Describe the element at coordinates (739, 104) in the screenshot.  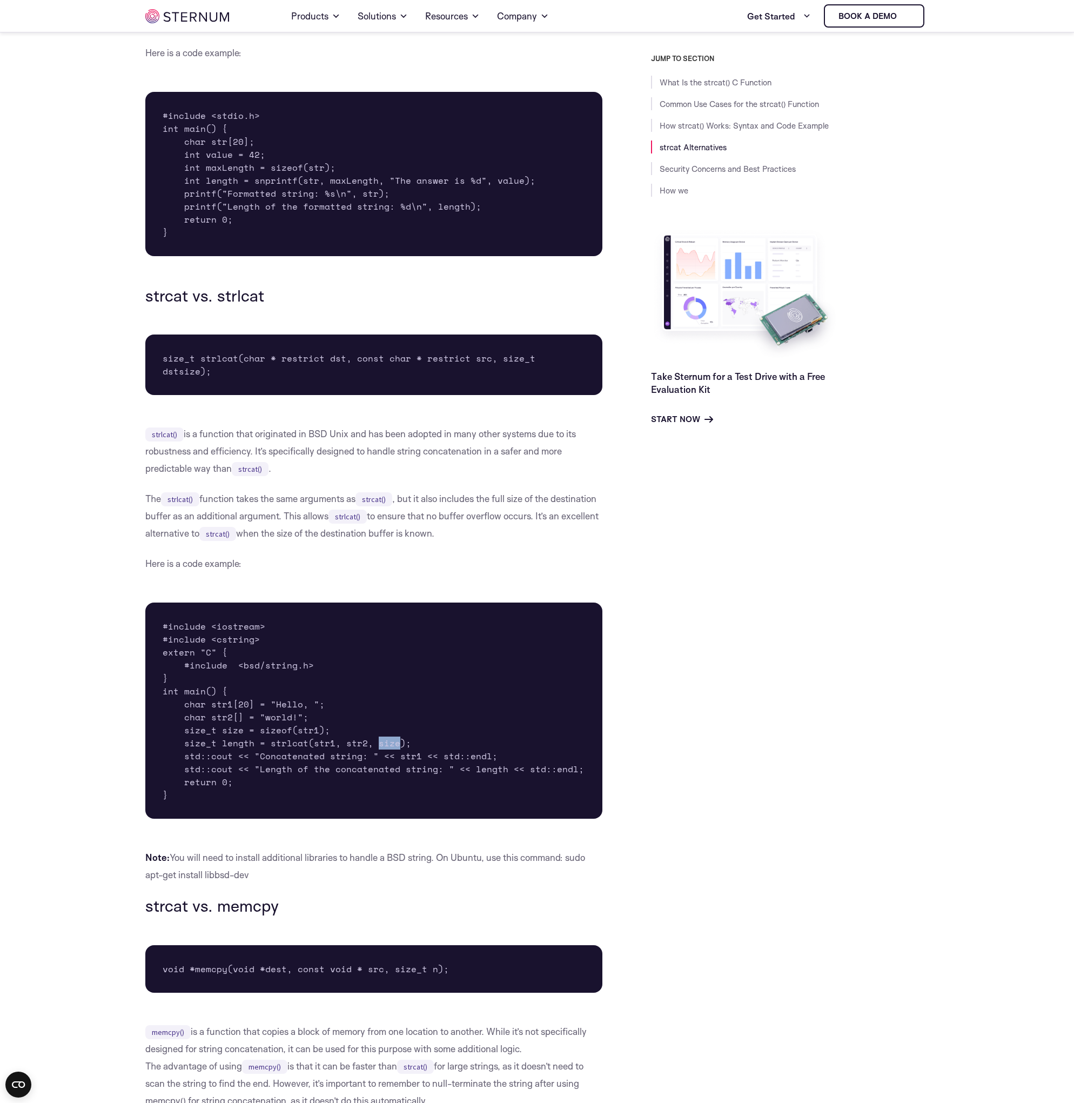
I see `a: Common Use Cases for the strcat() Function` at that location.